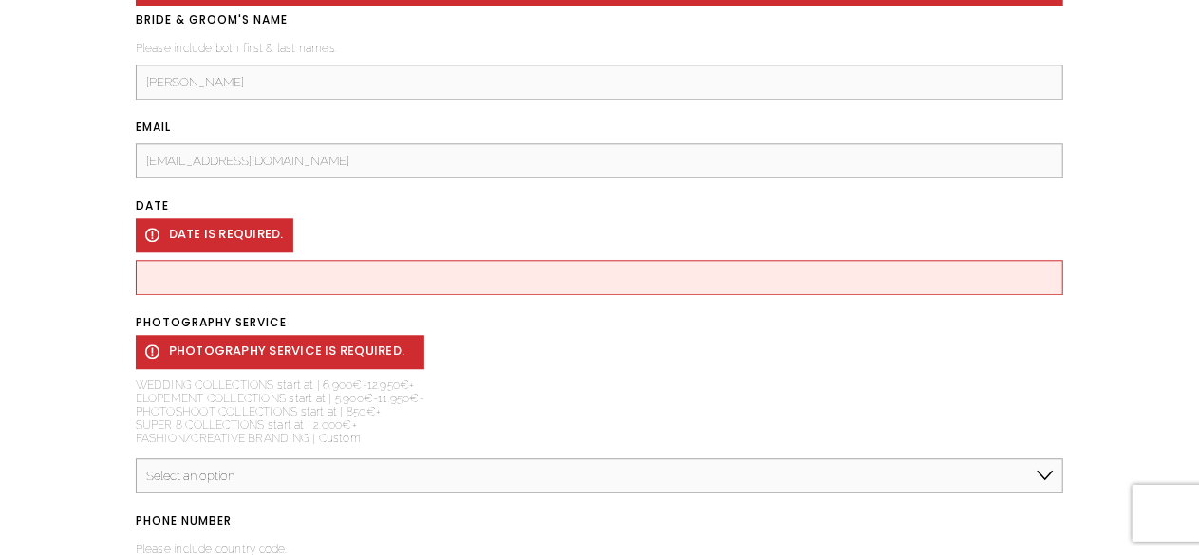  What do you see at coordinates (153, 128) in the screenshot?
I see `span: Email` at bounding box center [153, 128].